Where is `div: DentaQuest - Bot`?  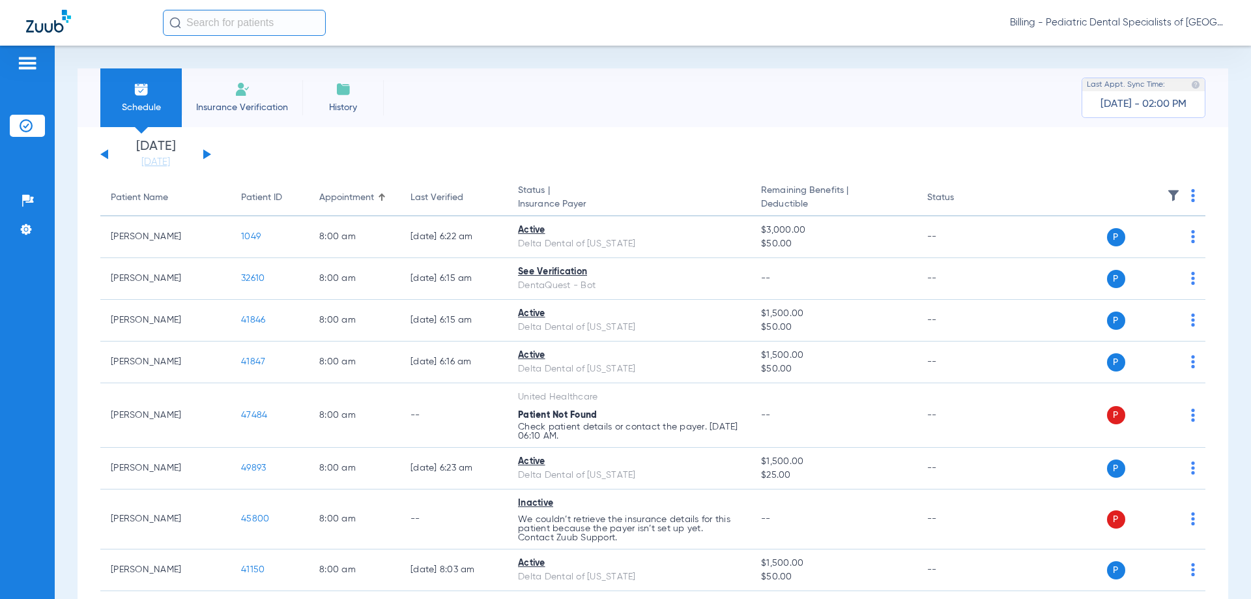
div: DentaQuest - Bot is located at coordinates (629, 285).